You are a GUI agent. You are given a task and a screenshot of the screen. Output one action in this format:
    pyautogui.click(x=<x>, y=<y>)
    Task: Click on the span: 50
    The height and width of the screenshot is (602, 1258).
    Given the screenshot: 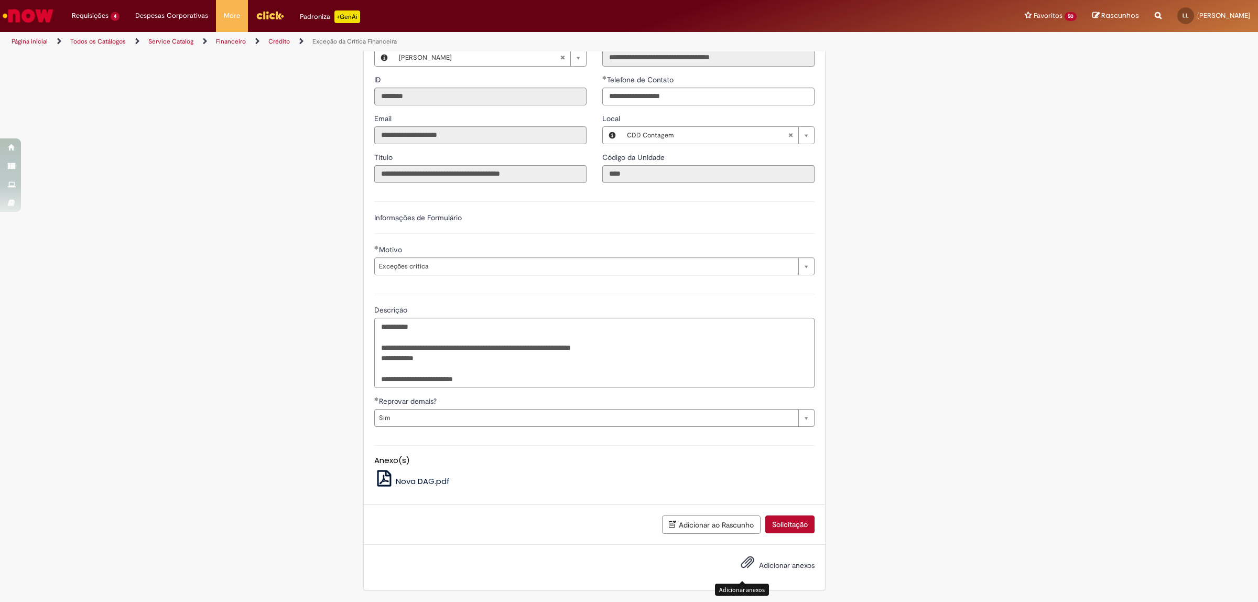 What is the action you would take?
    pyautogui.click(x=1070, y=16)
    